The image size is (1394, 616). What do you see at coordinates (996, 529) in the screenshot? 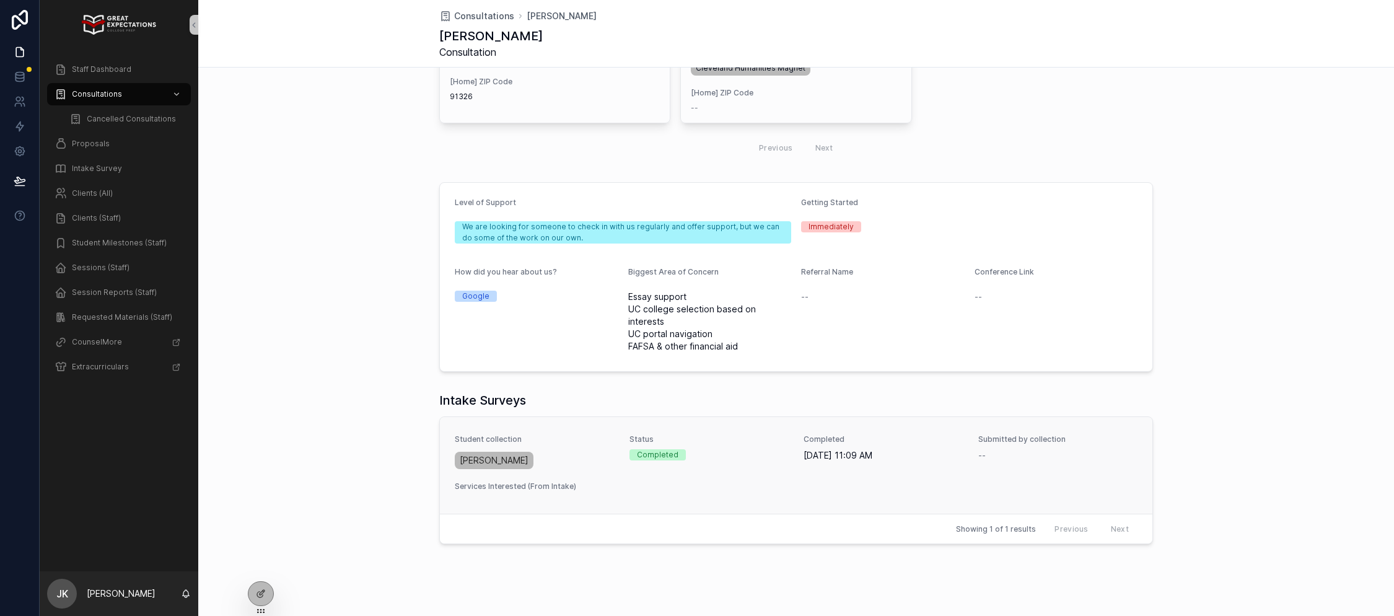
I see `span: Showing 1 of 1 results` at bounding box center [996, 529].